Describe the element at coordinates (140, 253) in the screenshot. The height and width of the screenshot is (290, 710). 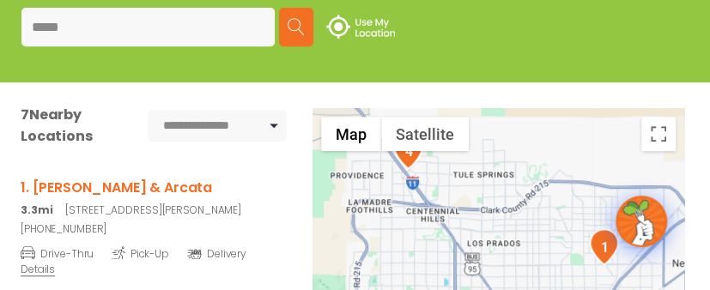
I see `span: Pick-Up` at that location.